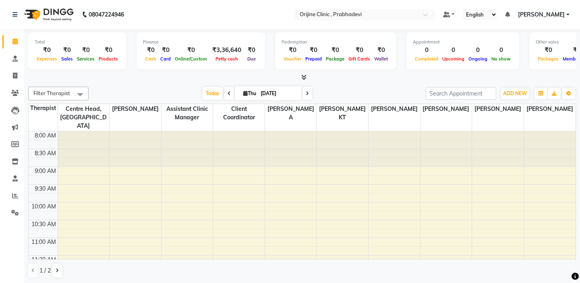 The image size is (580, 283). Describe the element at coordinates (43, 108) in the screenshot. I see `div: Therapist` at that location.